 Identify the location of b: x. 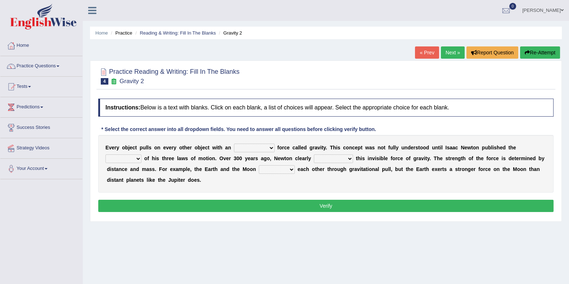
(174, 169).